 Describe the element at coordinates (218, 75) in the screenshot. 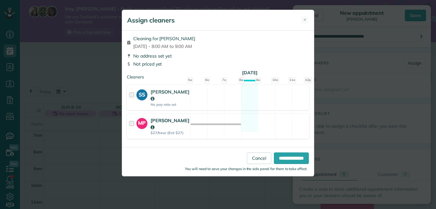

I see `div: Cleaners` at that location.